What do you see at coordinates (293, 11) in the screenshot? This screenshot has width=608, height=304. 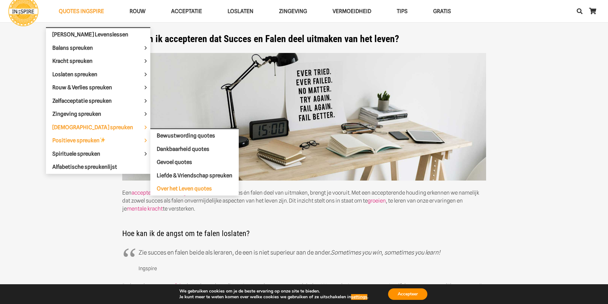 I see `span: Zingeving` at bounding box center [293, 11].